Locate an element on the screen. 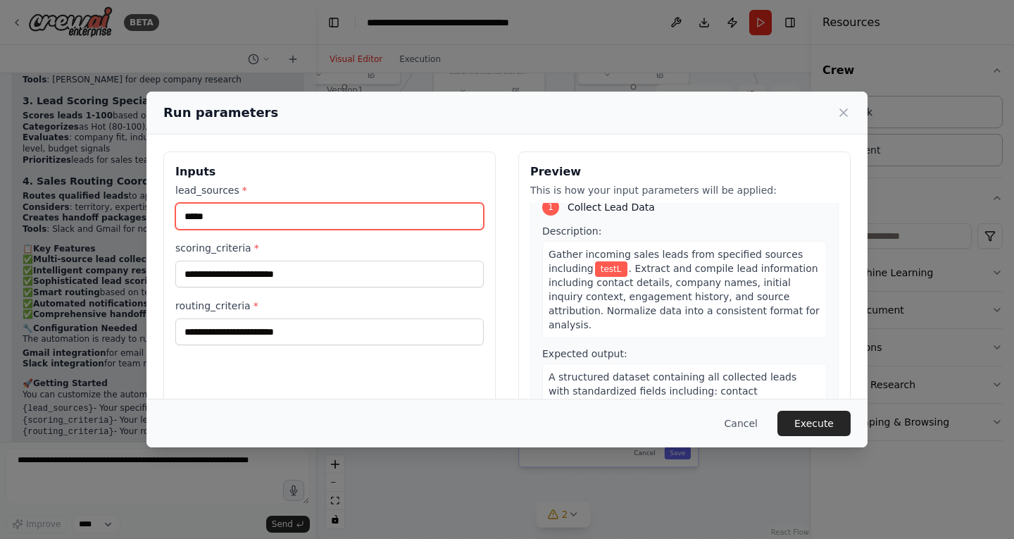 The width and height of the screenshot is (1014, 539). span: Description: is located at coordinates (572, 231).